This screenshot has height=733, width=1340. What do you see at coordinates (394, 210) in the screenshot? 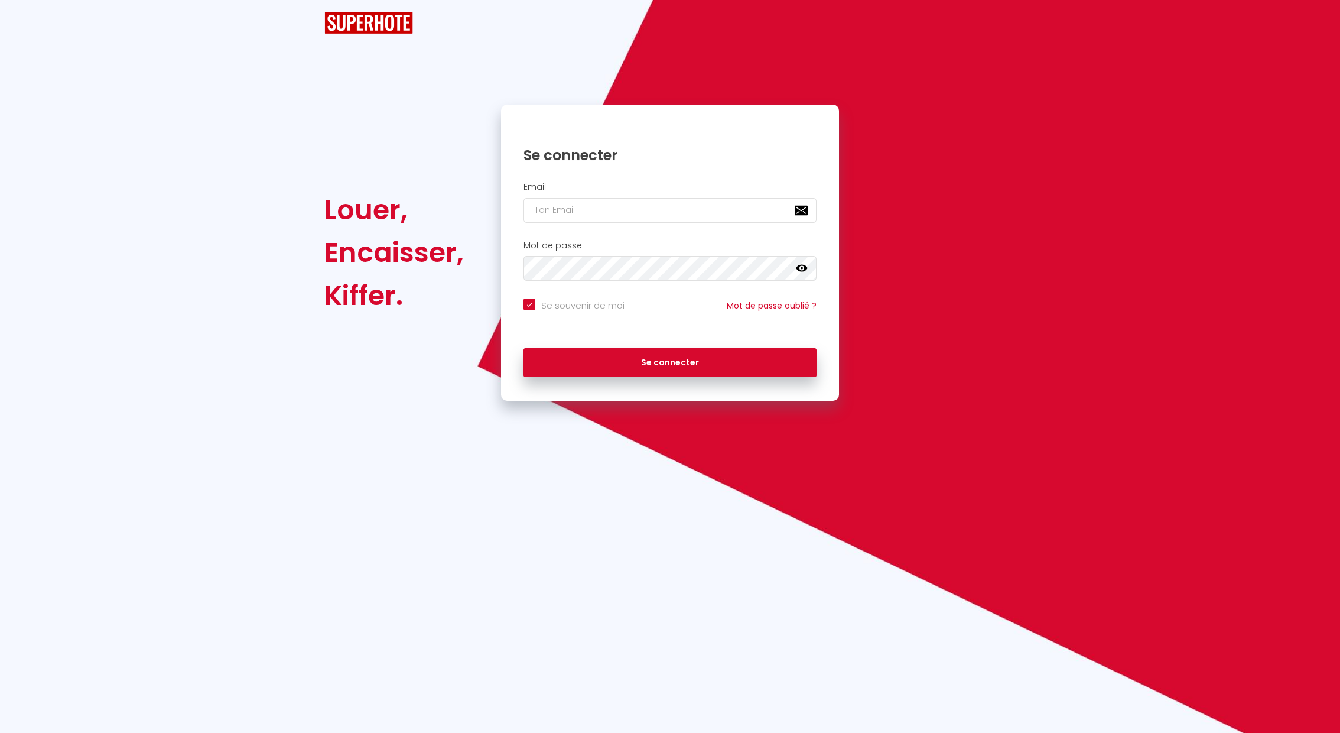
I see `div: Louer,` at bounding box center [394, 210].